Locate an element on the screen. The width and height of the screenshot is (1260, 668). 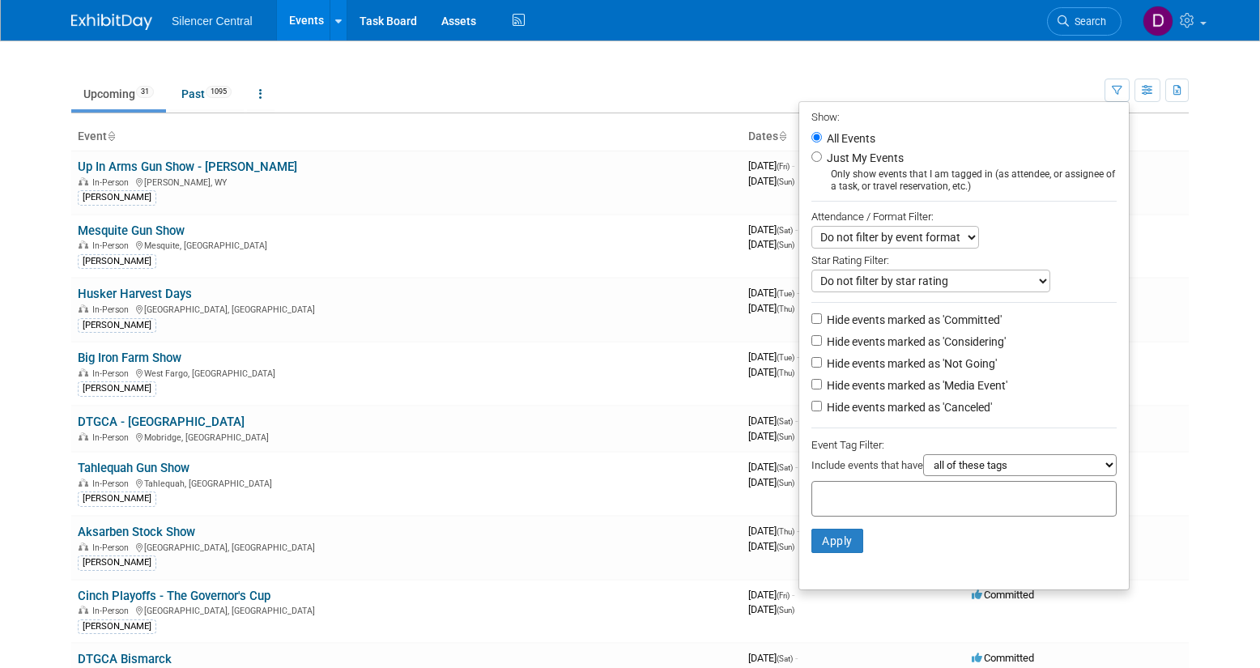
label: Just My Events is located at coordinates (863, 158).